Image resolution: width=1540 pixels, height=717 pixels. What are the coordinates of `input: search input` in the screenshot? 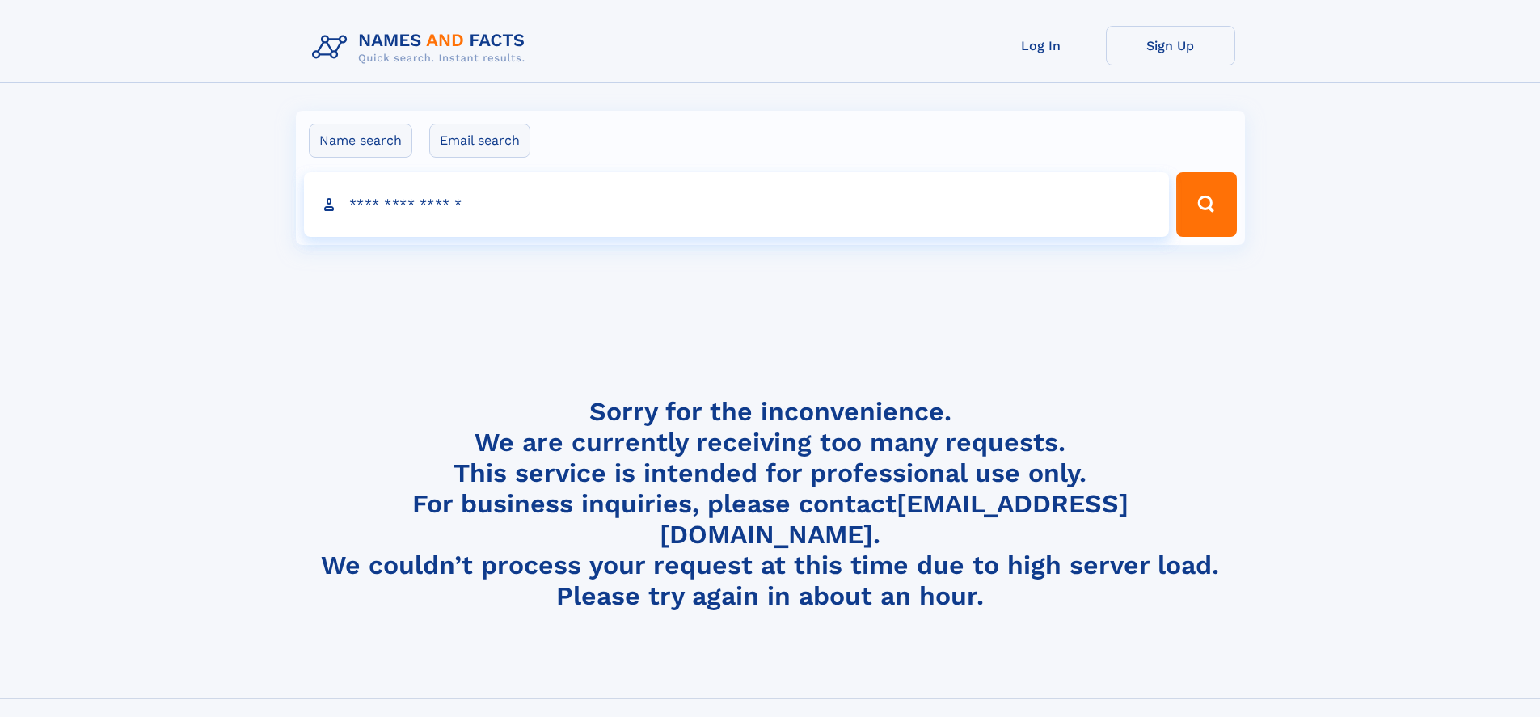 It's located at (736, 204).